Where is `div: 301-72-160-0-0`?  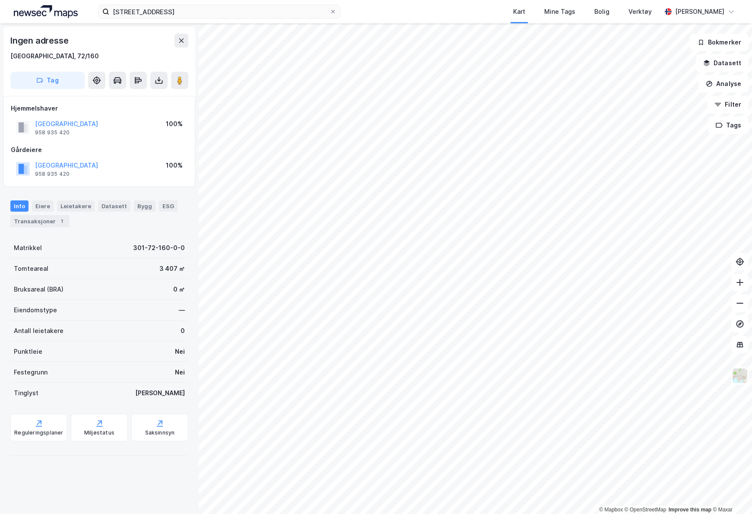 div: 301-72-160-0-0 is located at coordinates (159, 248).